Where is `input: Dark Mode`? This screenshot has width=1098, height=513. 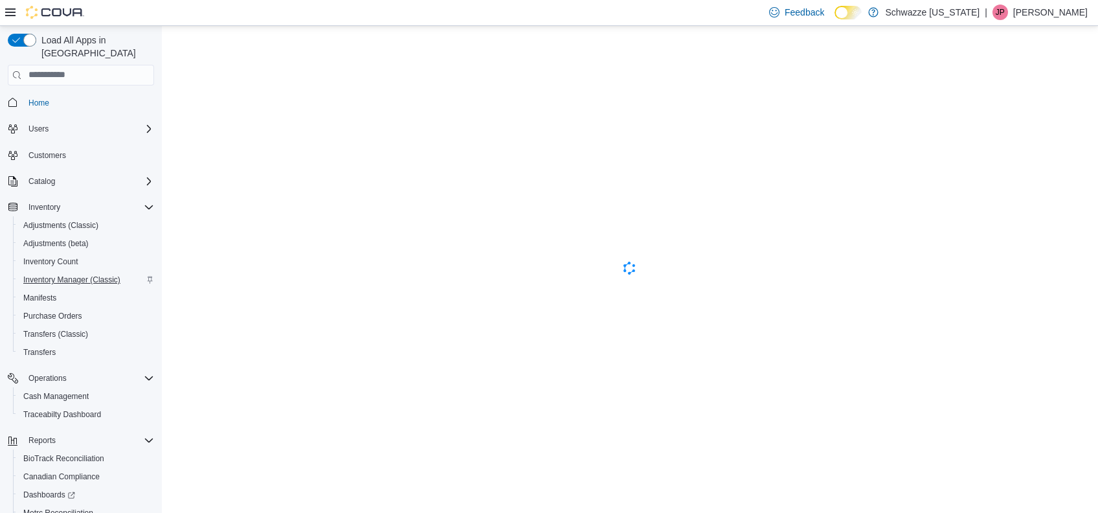
input: Dark Mode is located at coordinates (848, 12).